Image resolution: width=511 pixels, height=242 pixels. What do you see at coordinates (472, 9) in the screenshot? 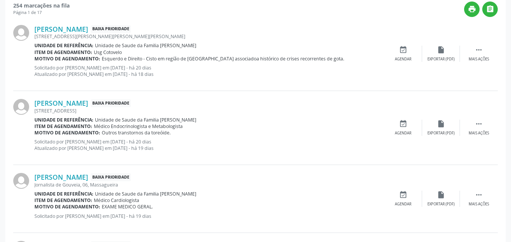
I see `i: print` at bounding box center [472, 9].